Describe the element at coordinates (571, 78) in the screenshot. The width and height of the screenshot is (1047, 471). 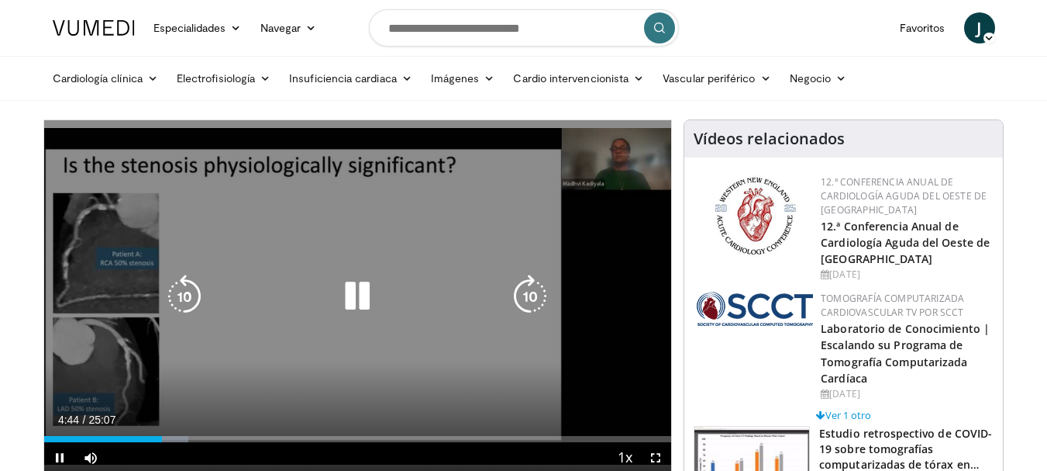
I see `font: Cardio intervencionista` at that location.